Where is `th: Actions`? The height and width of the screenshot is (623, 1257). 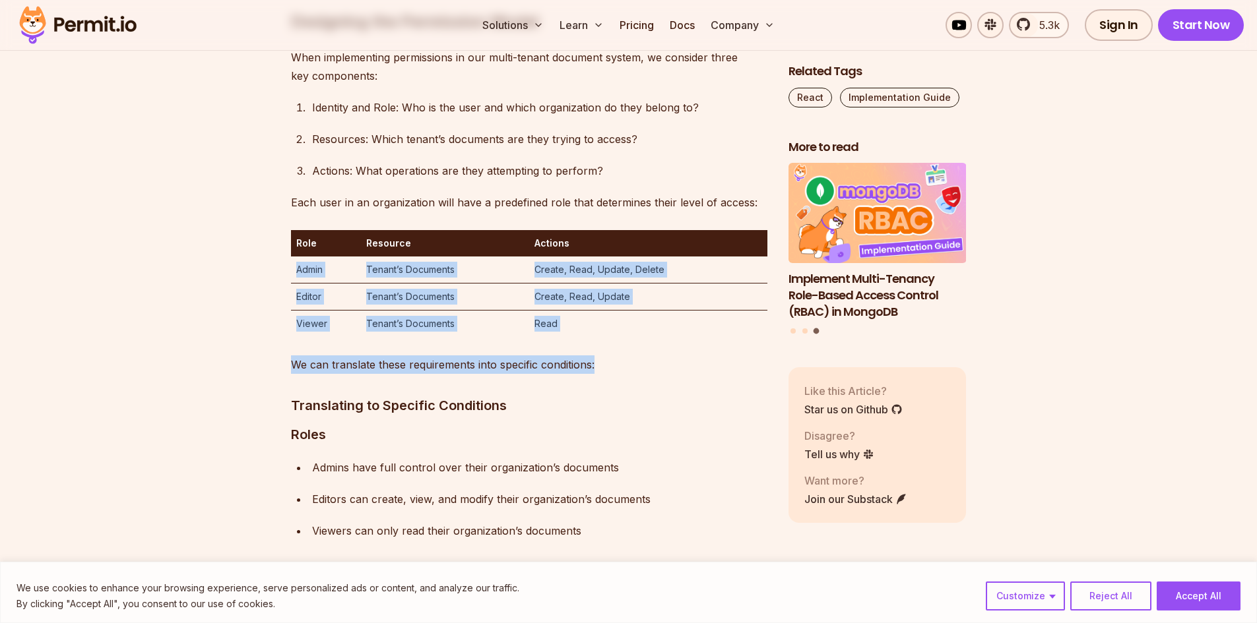 th: Actions is located at coordinates (648, 243).